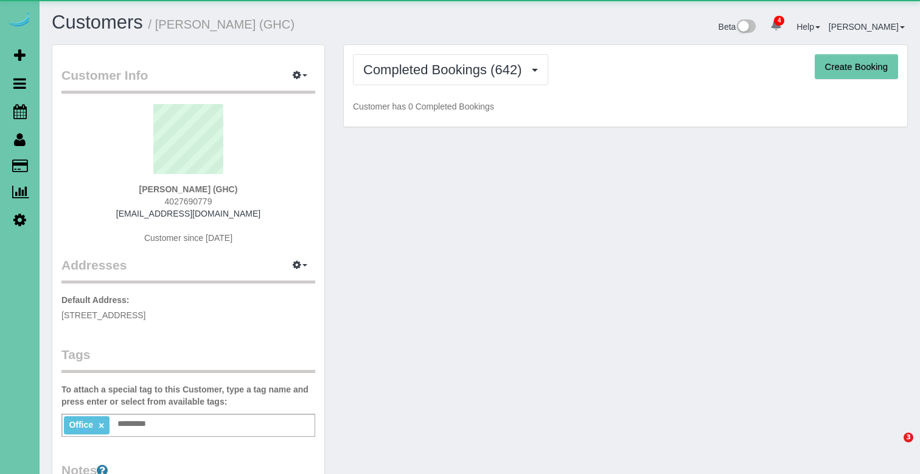 This screenshot has height=474, width=920. I want to click on label: Default Address:, so click(95, 300).